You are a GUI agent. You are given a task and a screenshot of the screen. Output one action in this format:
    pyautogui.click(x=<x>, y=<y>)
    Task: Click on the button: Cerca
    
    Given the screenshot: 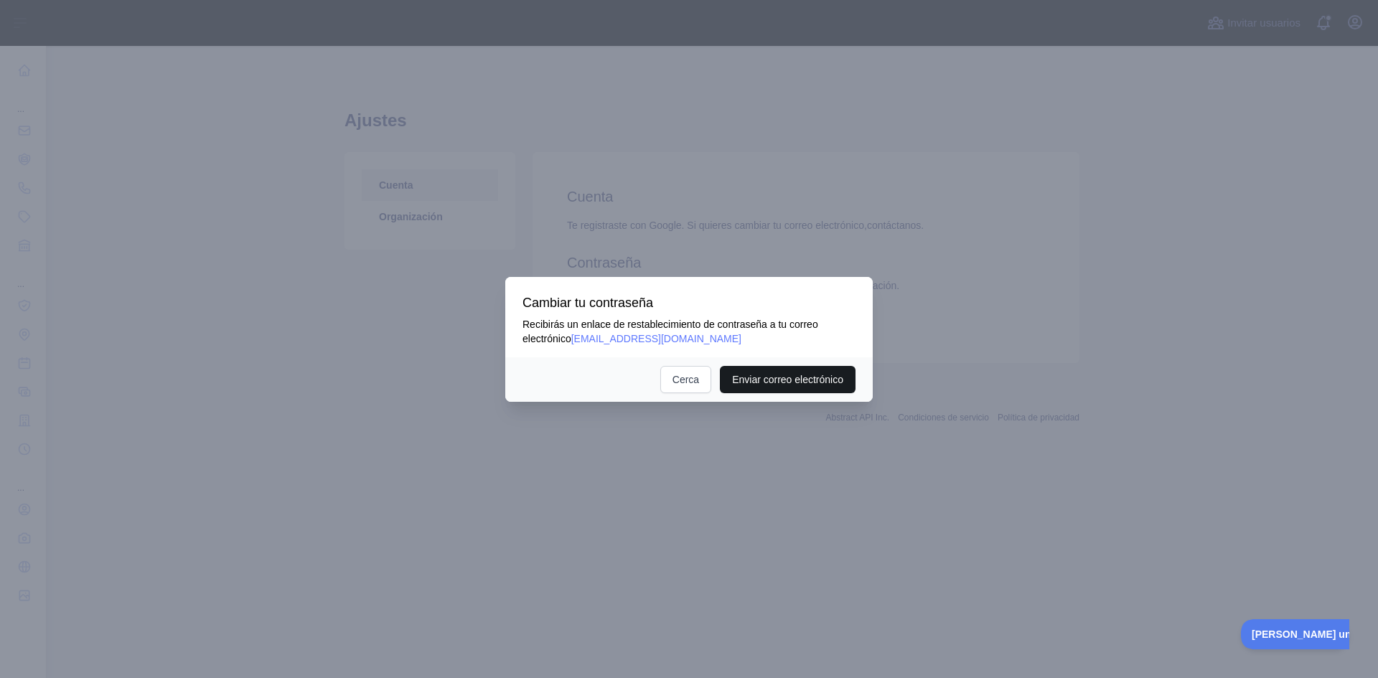 What is the action you would take?
    pyautogui.click(x=685, y=380)
    